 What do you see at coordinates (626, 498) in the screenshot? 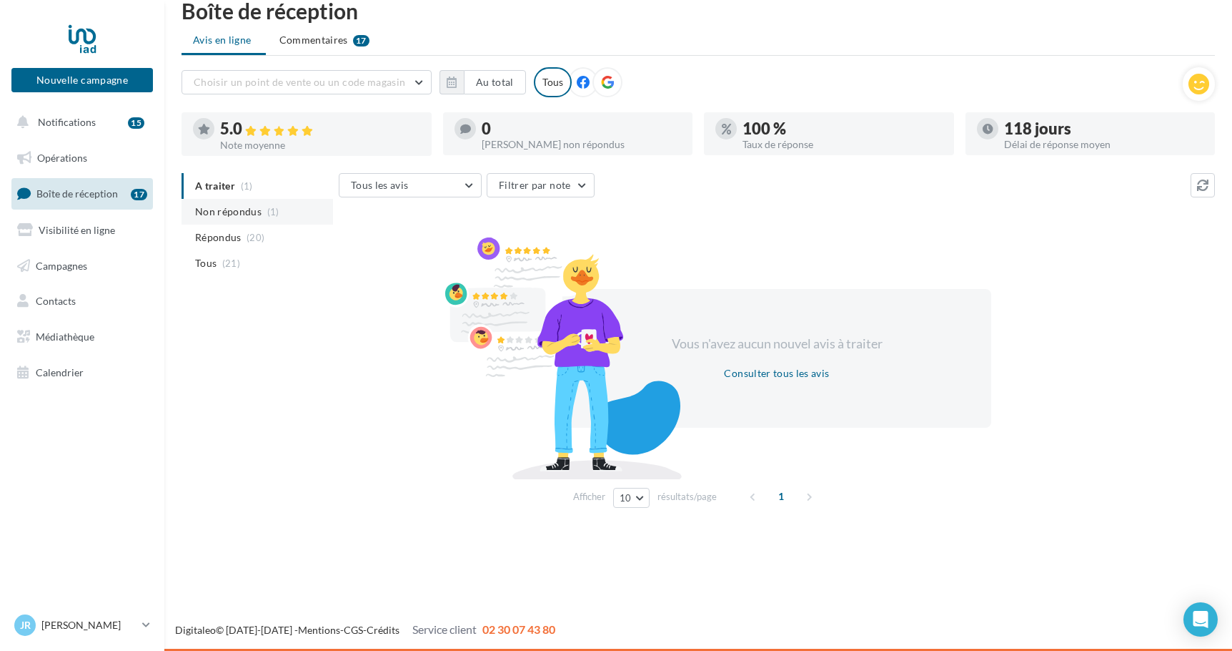
I see `span: 10` at bounding box center [626, 498].